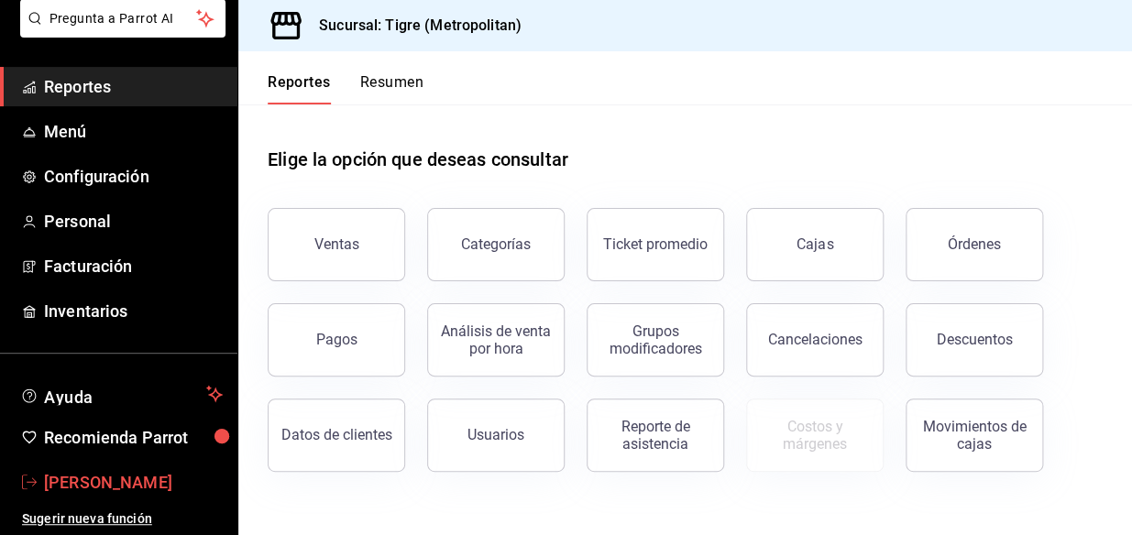 This screenshot has width=1132, height=535. I want to click on button: Usuarios, so click(496, 435).